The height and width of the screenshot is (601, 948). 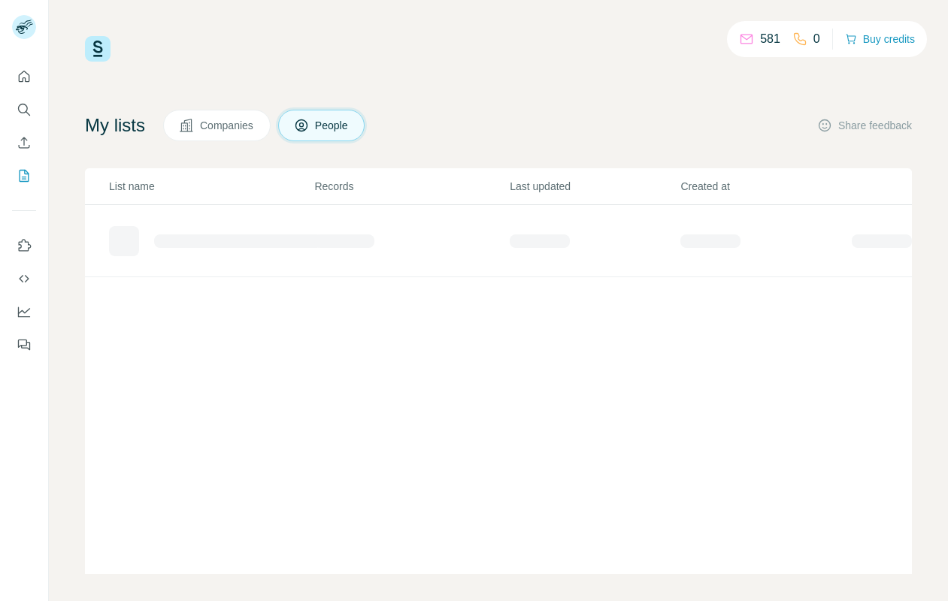 What do you see at coordinates (210, 186) in the screenshot?
I see `p: List name` at bounding box center [210, 186].